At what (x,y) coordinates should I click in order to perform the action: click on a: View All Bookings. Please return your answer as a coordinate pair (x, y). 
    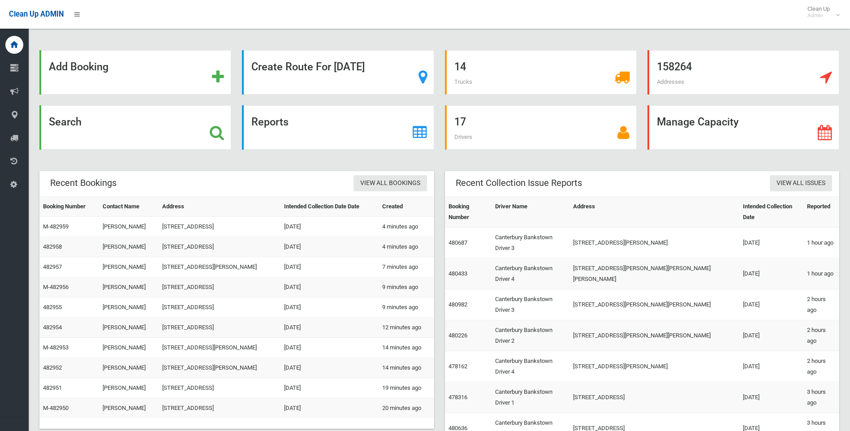
    Looking at the image, I should click on (390, 183).